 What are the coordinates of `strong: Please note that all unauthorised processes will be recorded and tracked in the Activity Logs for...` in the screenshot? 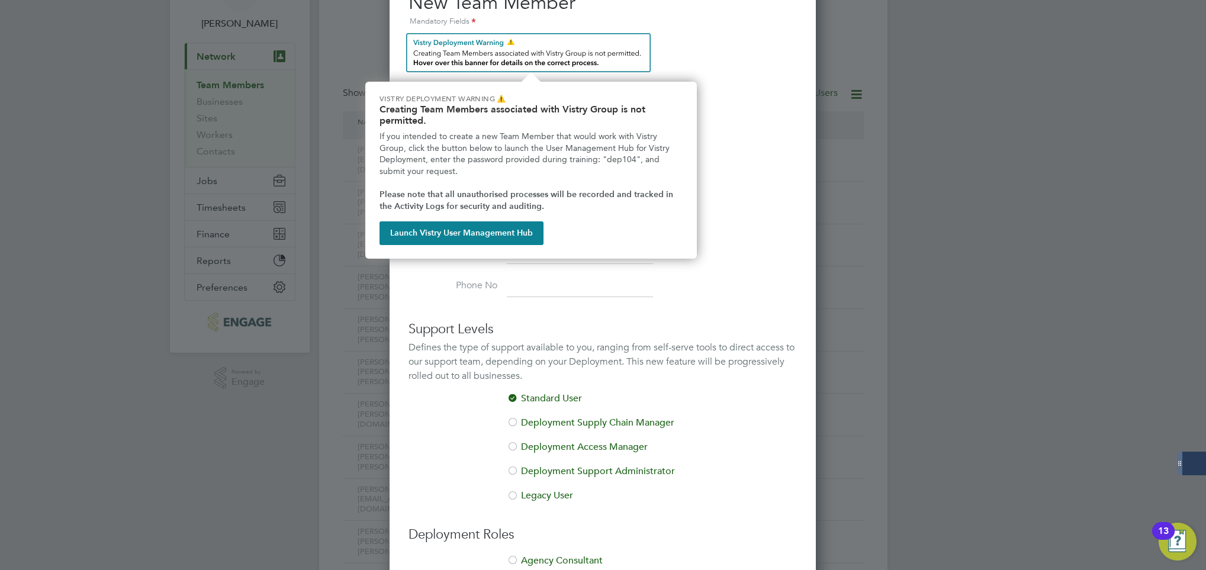 It's located at (527, 200).